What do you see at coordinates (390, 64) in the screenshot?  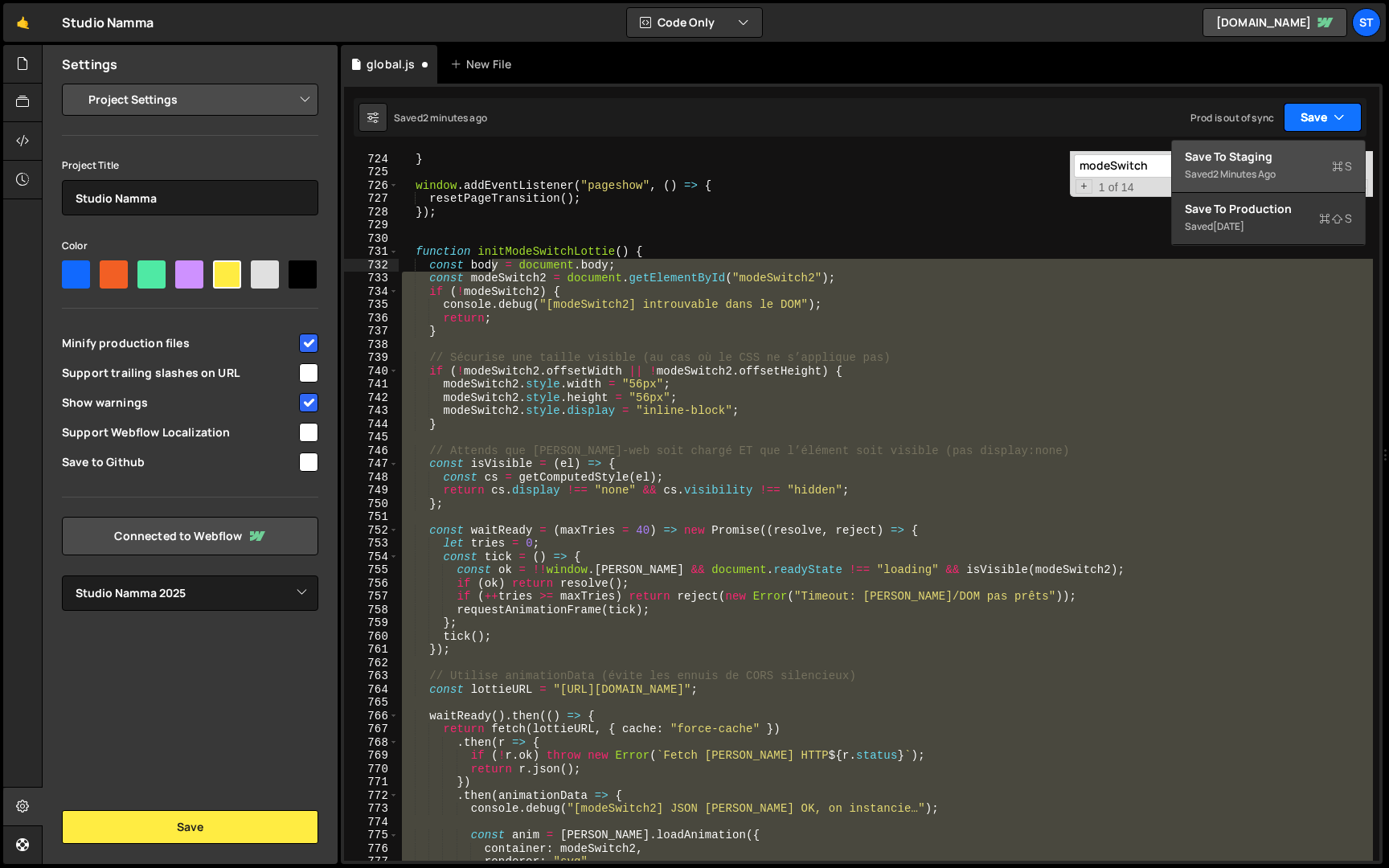 I see `div: global.js` at bounding box center [390, 64].